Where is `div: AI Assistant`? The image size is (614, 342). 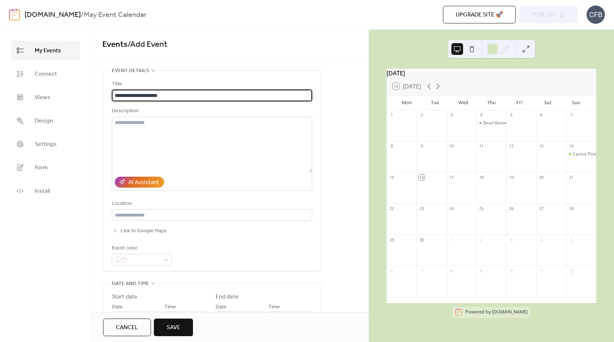
div: AI Assistant is located at coordinates (144, 182).